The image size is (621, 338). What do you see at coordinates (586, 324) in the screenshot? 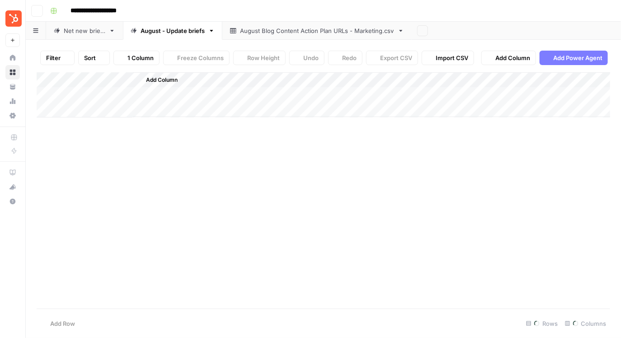
I see `div: Columns` at bounding box center [586, 324].